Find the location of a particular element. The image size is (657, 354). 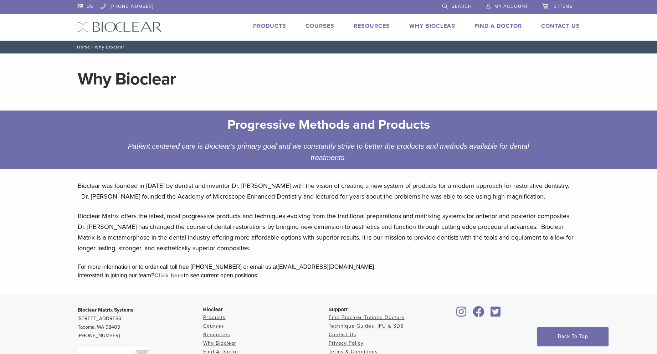

span: Search is located at coordinates (461, 6).